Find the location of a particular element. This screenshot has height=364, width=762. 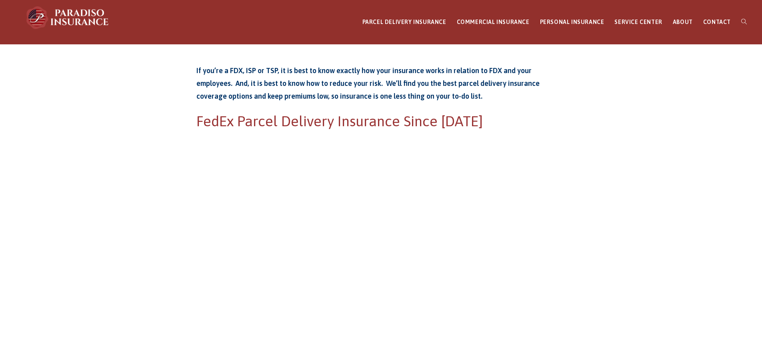

img: Paradiso Insurance is located at coordinates (68, 18).